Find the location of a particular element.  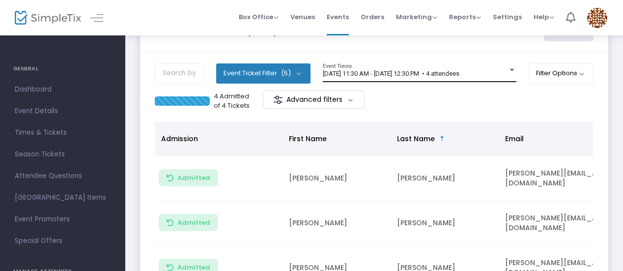

span: Reports is located at coordinates (464, 17).